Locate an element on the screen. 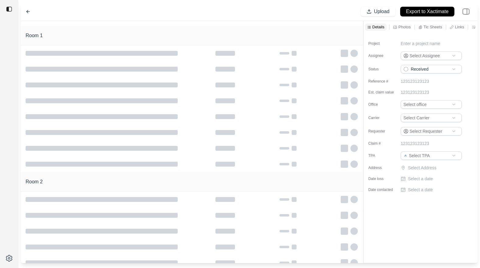  label: Reference # is located at coordinates (383, 81).